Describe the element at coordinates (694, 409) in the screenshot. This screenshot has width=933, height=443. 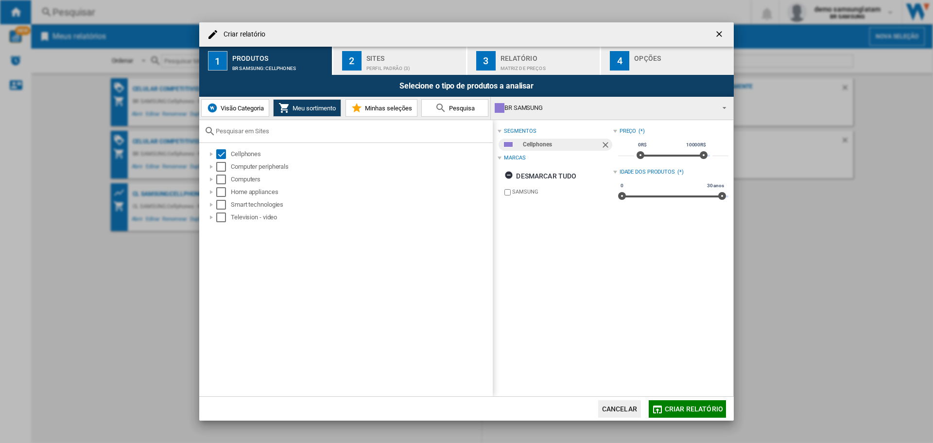
I see `span: Criar relatório` at that location.